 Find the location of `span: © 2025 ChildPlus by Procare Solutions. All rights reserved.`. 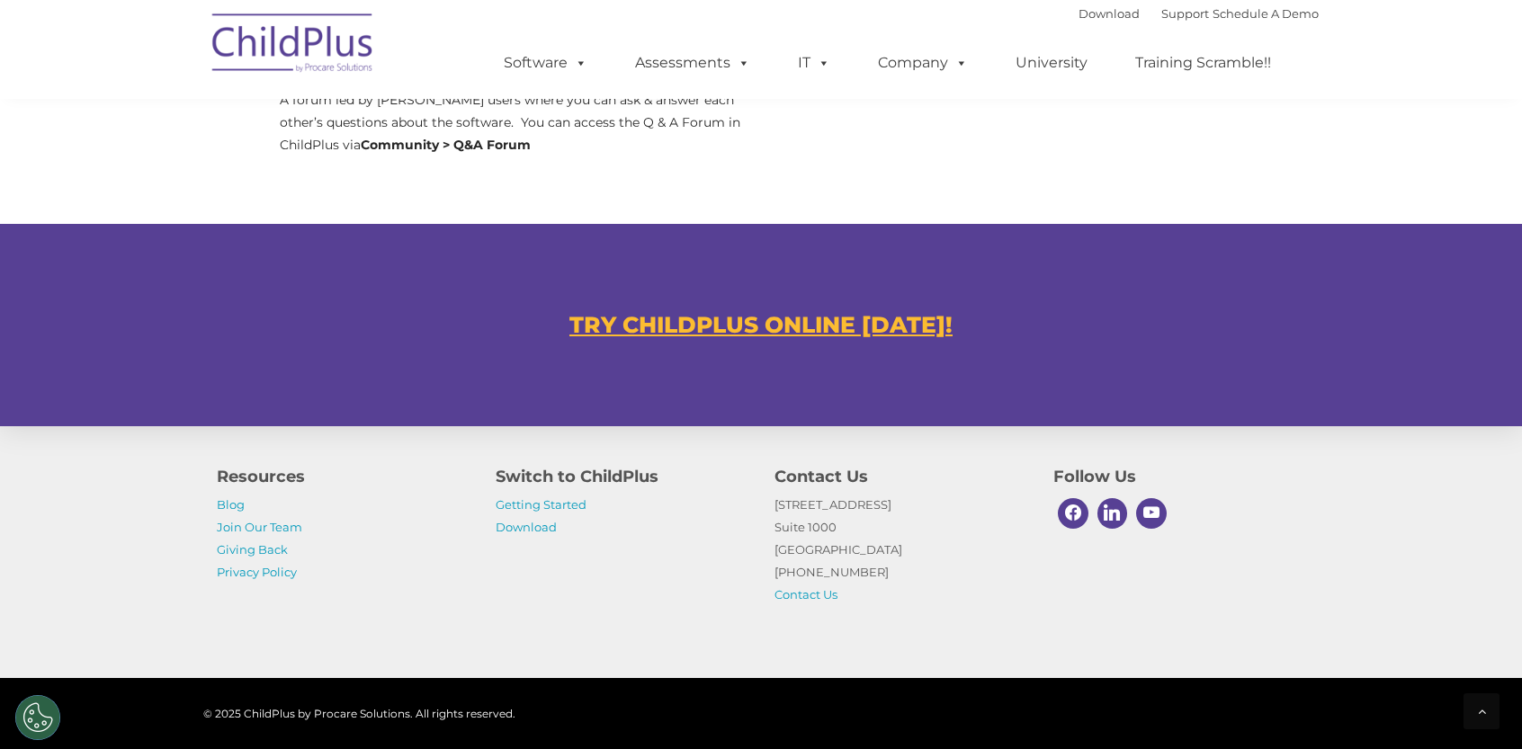

span: © 2025 ChildPlus by Procare Solutions. All rights reserved. is located at coordinates (359, 713).